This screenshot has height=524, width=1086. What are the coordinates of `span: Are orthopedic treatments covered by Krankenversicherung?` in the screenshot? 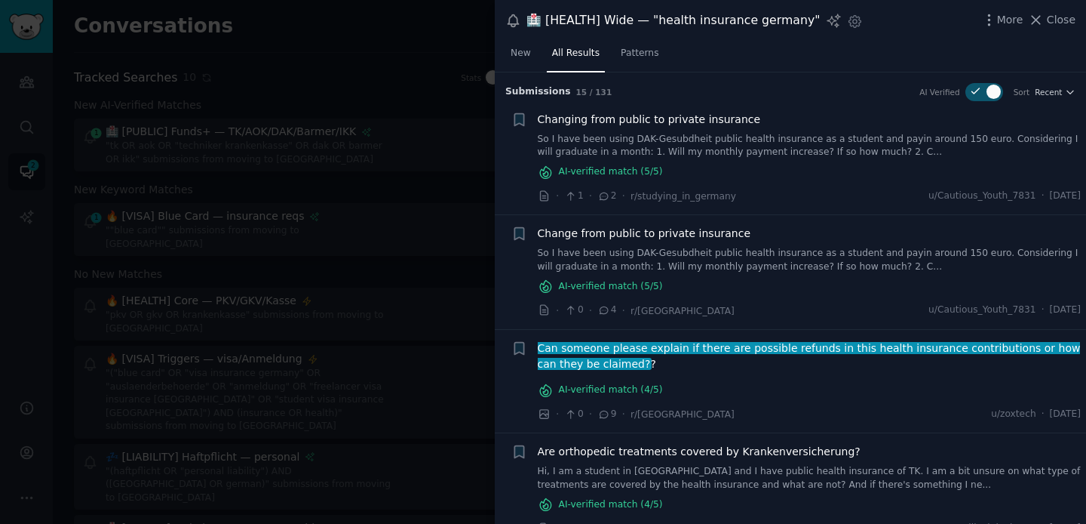 It's located at (699, 451).